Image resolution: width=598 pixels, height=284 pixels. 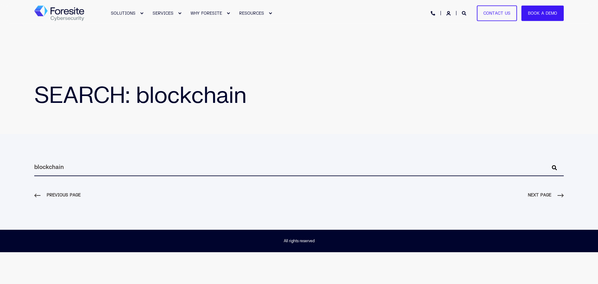 I want to click on div: Expand RESOURCES, so click(x=270, y=13).